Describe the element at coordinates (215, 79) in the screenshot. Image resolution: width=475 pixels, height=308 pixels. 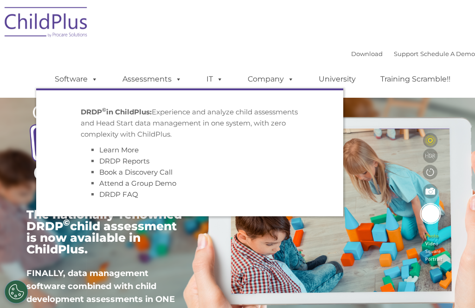
I see `a: IT` at that location.